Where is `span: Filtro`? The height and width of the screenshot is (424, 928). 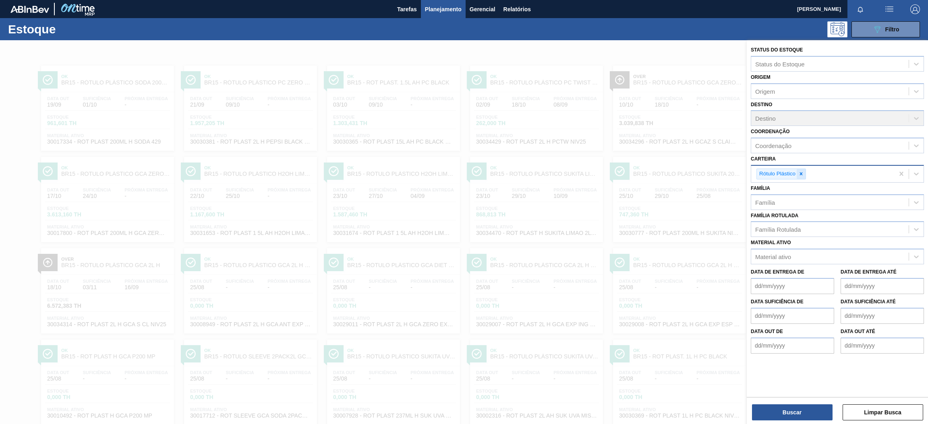 span: Filtro is located at coordinates (892, 29).